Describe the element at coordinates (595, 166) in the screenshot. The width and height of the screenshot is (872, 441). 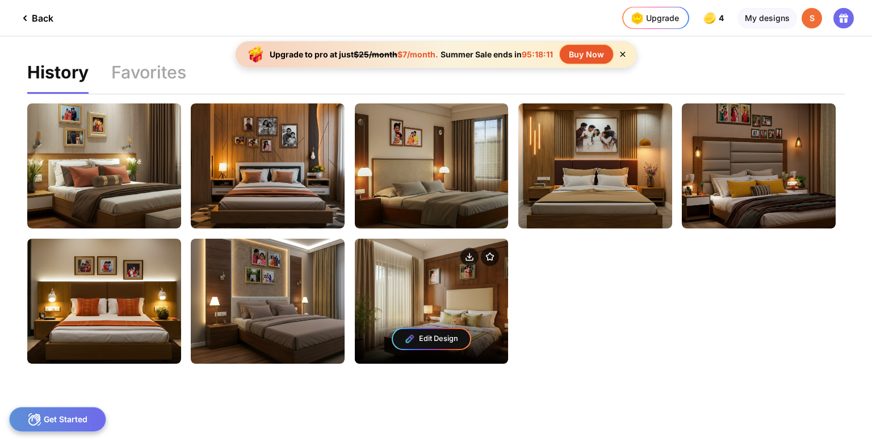
I see `img: b1aa1489-8294-4e5a-aacf-ed67d3d0f8b9f24258fd-943b-40ad-bd0f-6ed6d1101b89.webp` at that location.